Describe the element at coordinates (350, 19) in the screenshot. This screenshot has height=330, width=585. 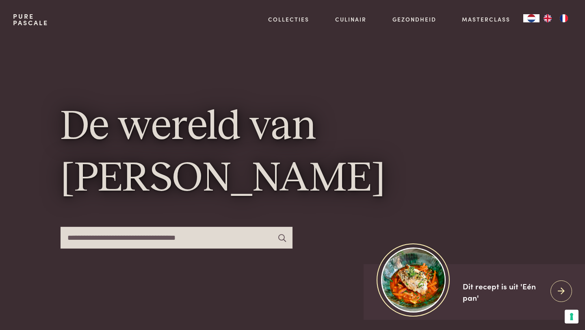
I see `a: Culinair` at that location.